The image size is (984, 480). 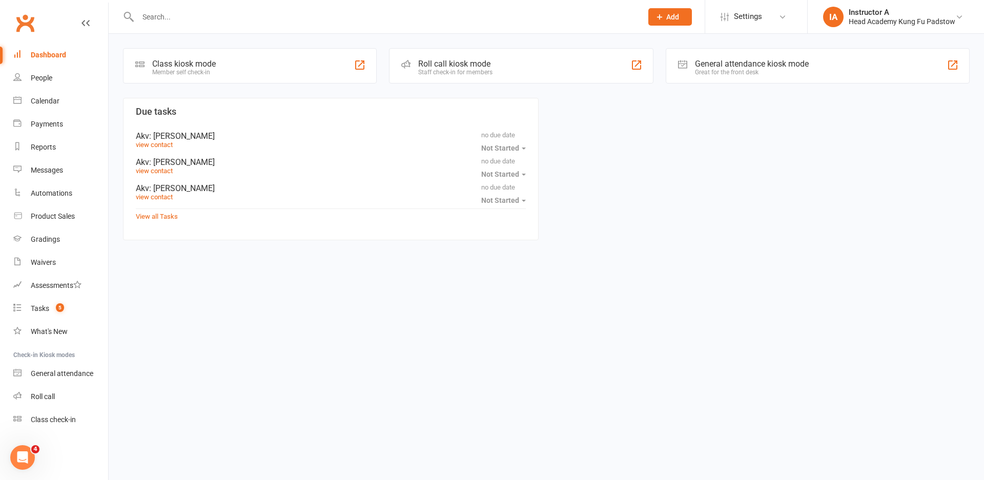 What do you see at coordinates (752, 64) in the screenshot?
I see `div: General attendance kiosk mode` at bounding box center [752, 64].